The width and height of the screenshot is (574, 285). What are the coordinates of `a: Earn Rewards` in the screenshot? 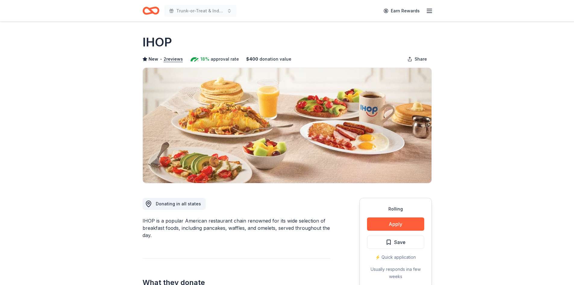 It's located at (401, 11).